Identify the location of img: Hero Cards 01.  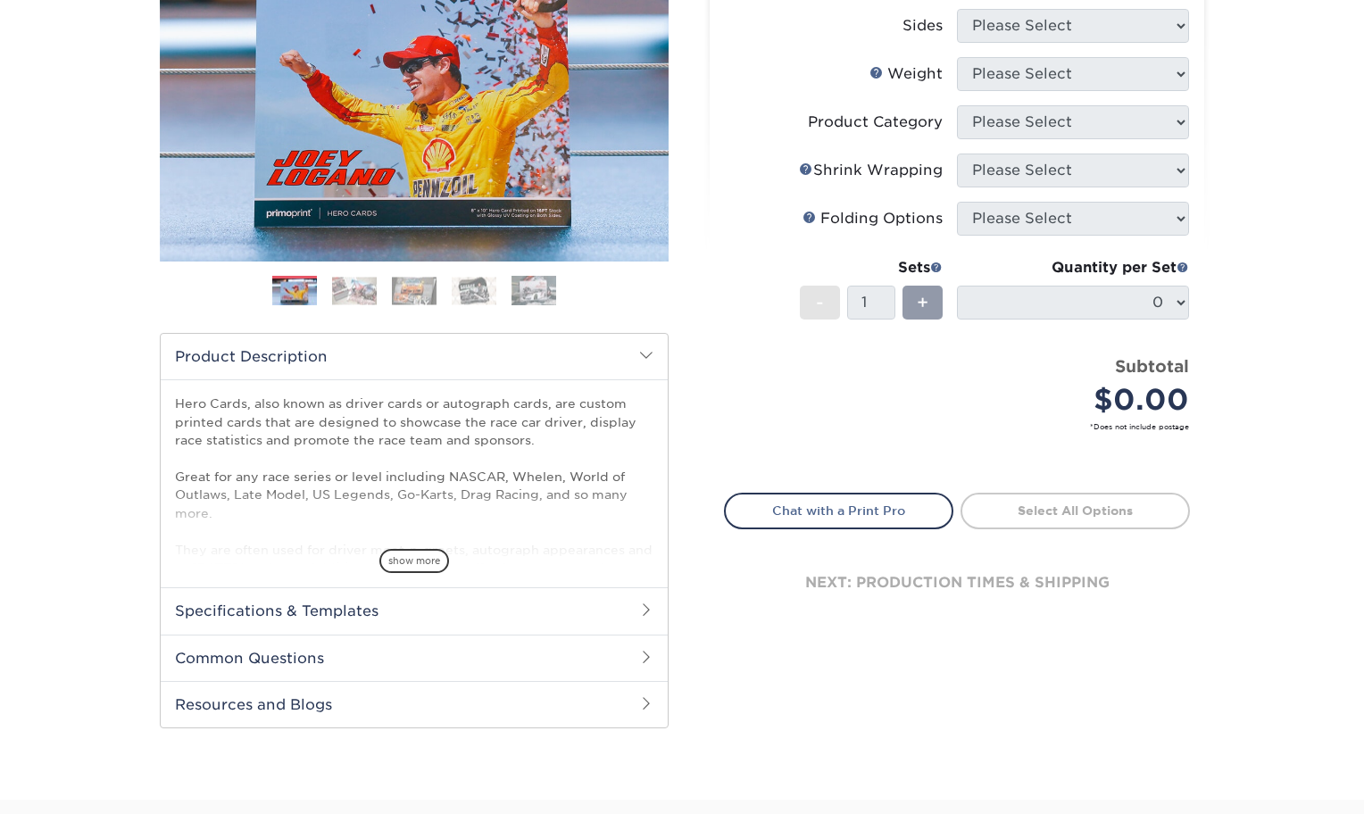
(295, 292).